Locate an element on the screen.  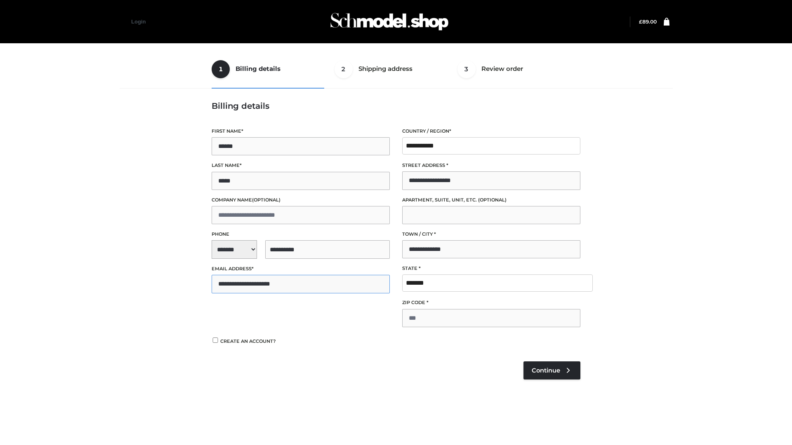
label: State is located at coordinates (491, 268).